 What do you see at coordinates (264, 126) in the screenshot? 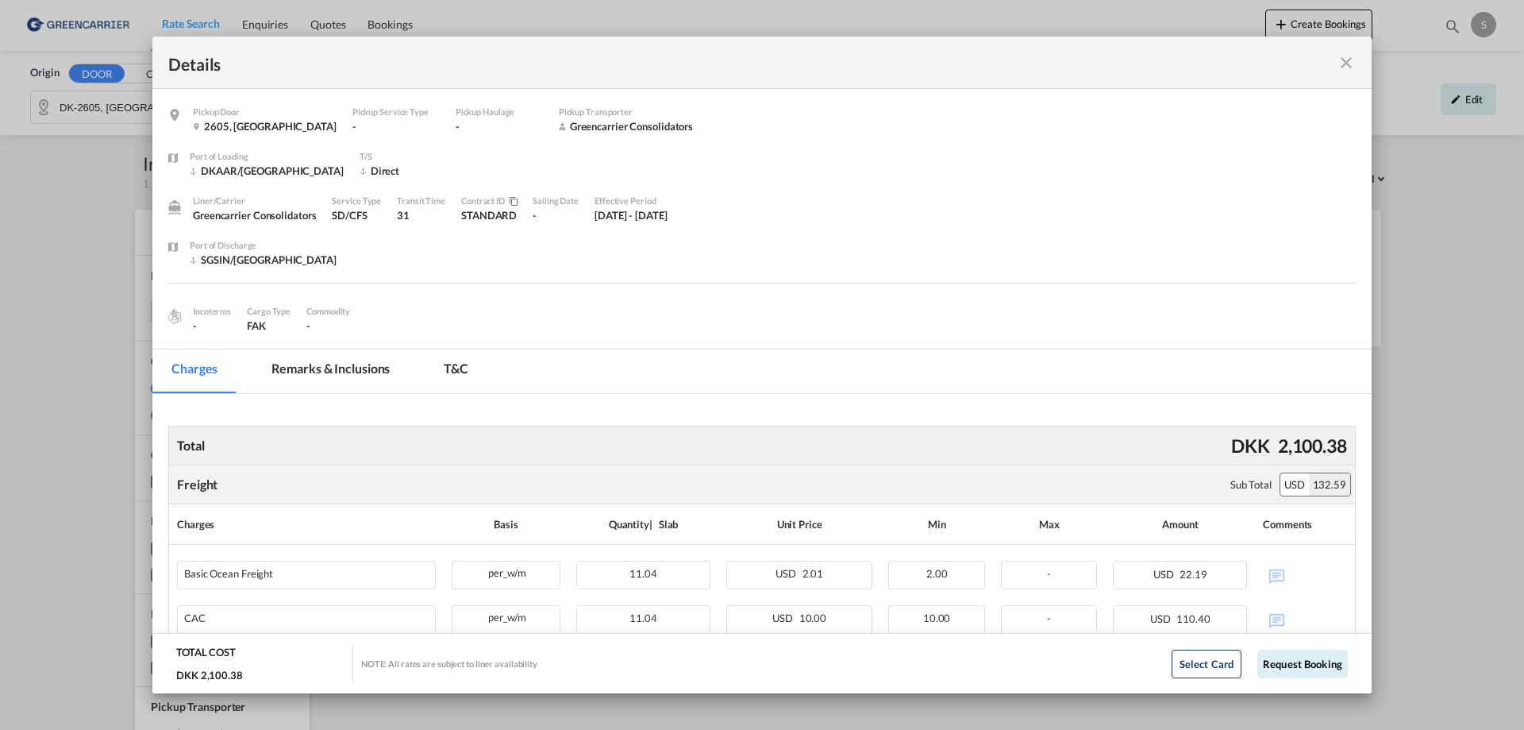
I see `div: 2605 , Denmark` at bounding box center [264, 126].